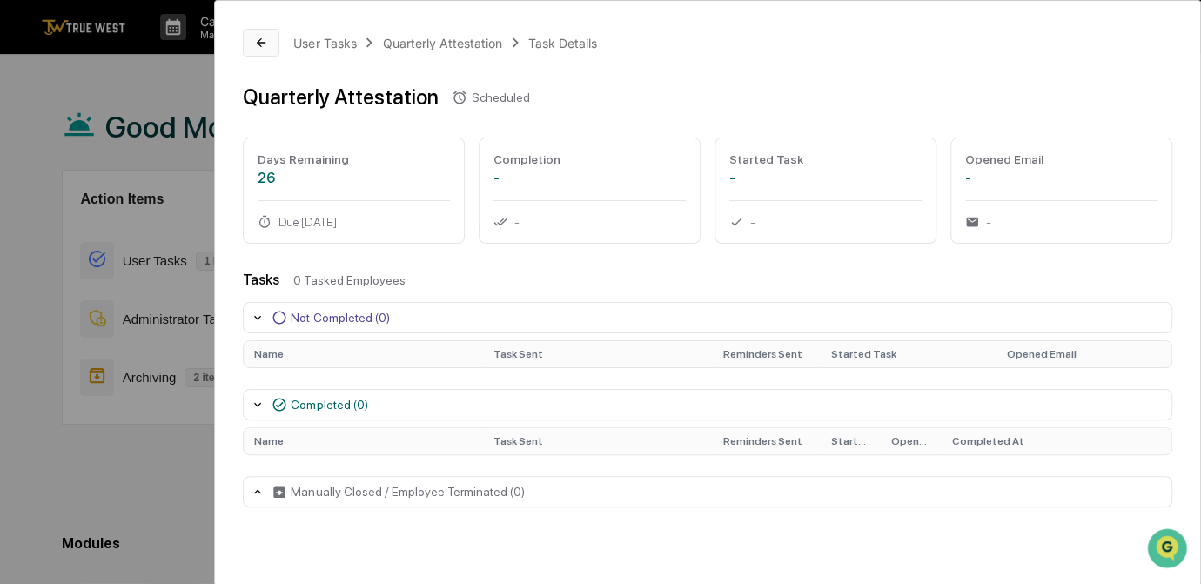 This screenshot has width=1201, height=584. I want to click on img: f2157a4c-a0d3-4daa-907e-bb6f0de503a5-1751232295721, so click(22, 22).